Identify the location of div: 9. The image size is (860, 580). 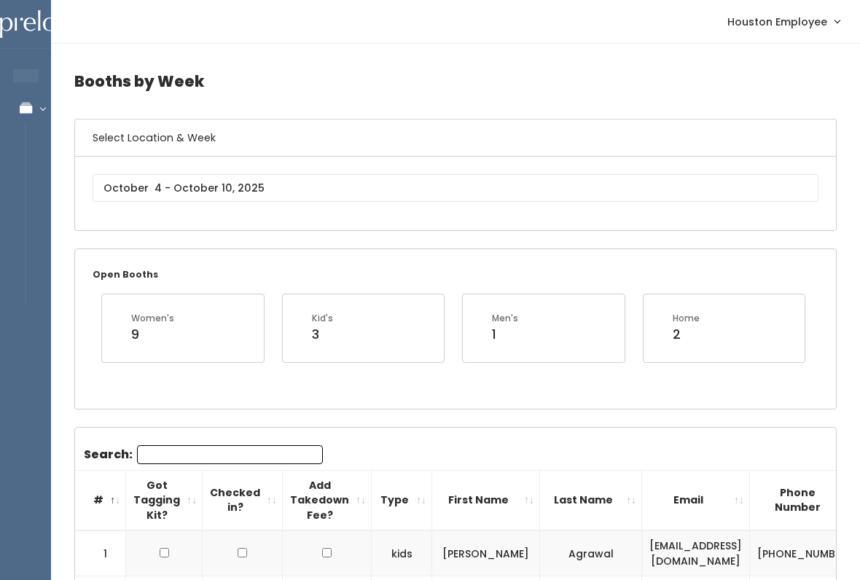
(152, 335).